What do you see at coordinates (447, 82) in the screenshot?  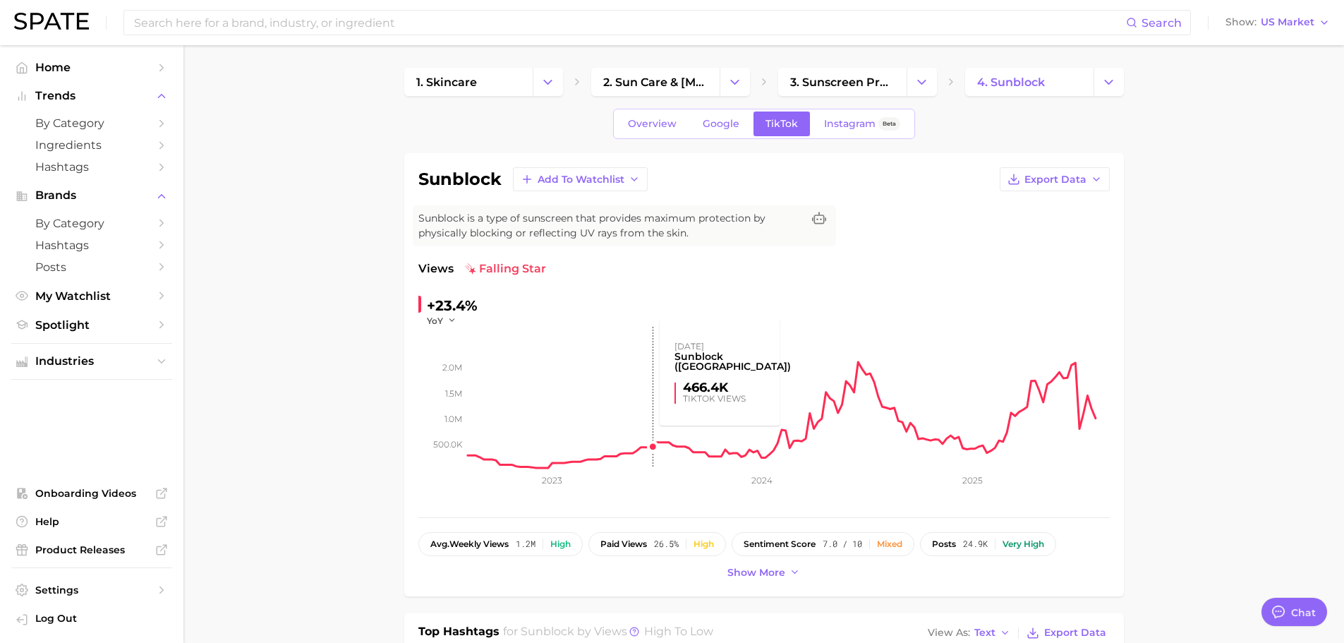 I see `span: 1. skincare` at bounding box center [447, 82].